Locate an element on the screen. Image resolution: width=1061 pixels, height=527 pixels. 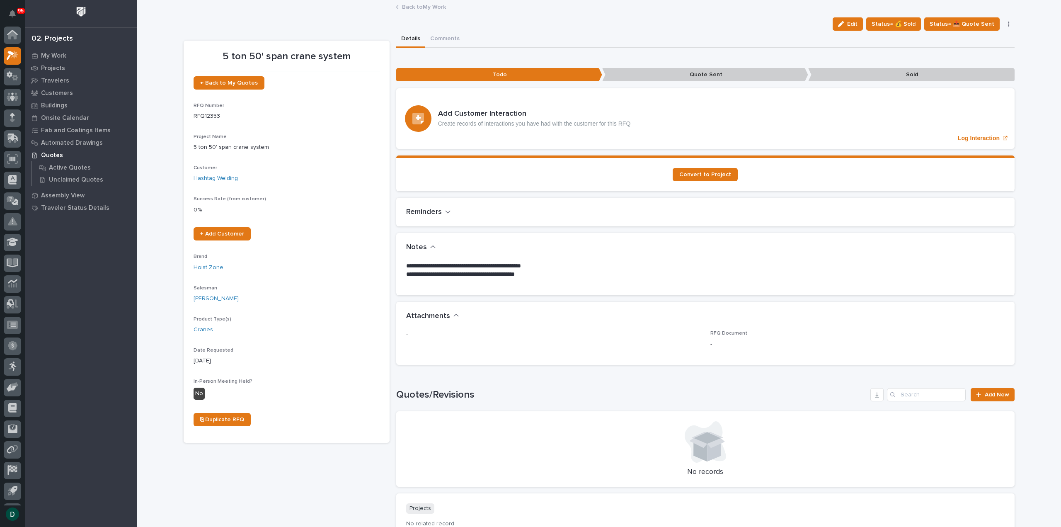
span: Customer is located at coordinates (205, 168).